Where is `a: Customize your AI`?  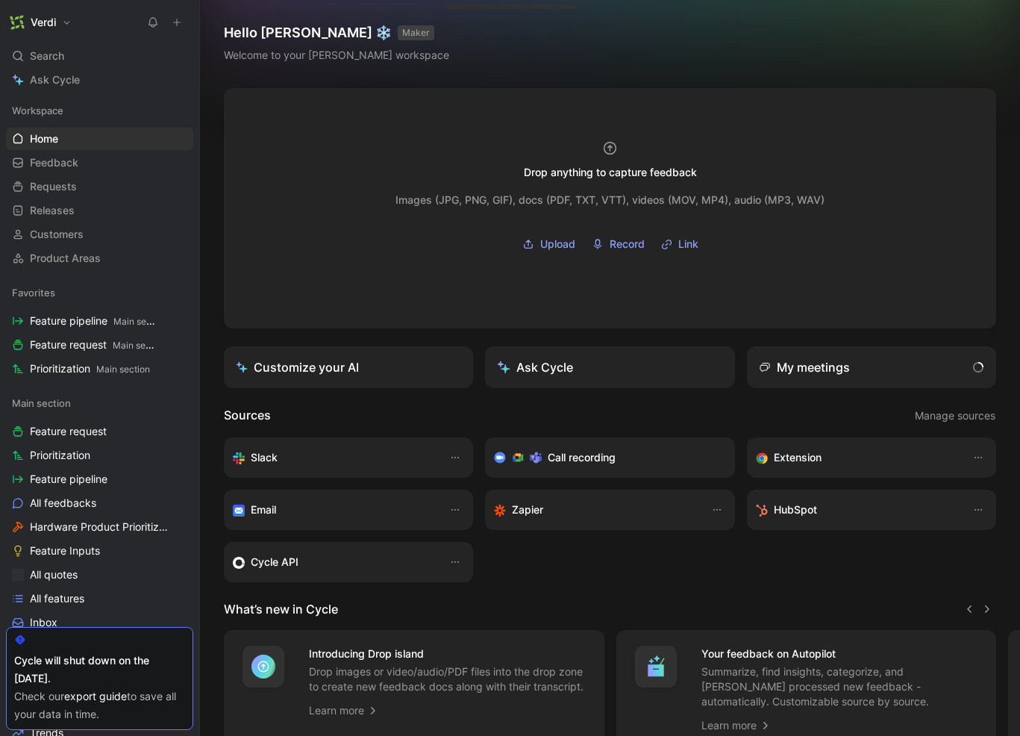 a: Customize your AI is located at coordinates (349, 367).